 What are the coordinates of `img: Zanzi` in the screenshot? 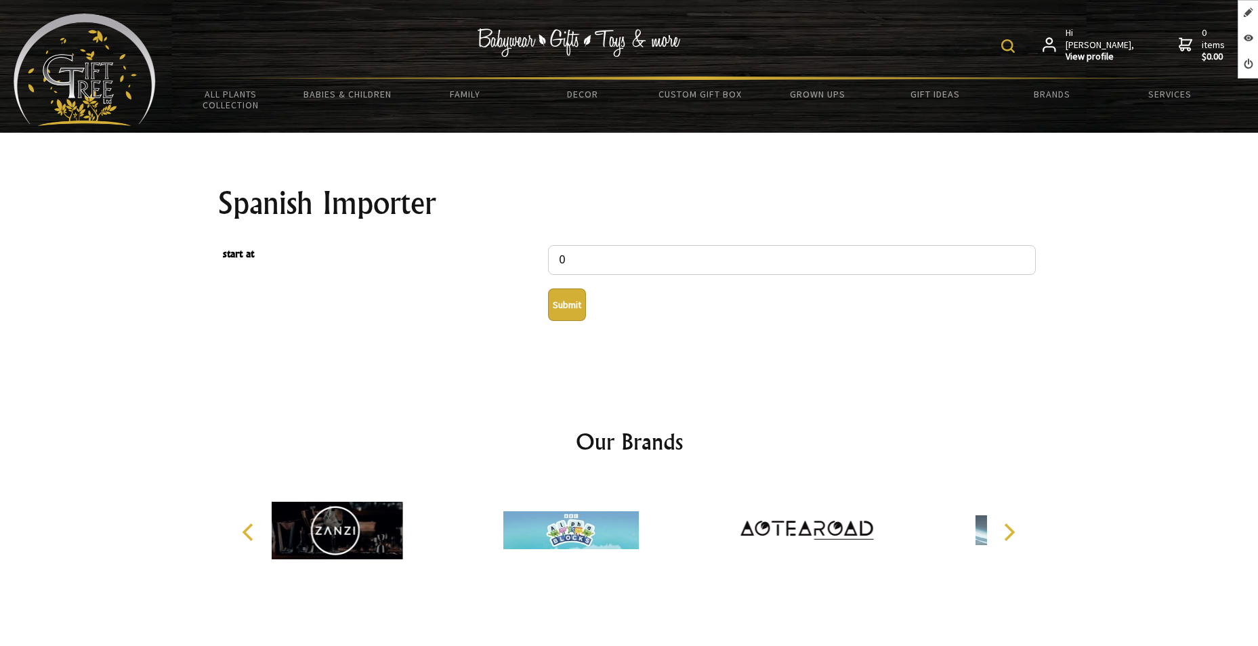 It's located at (335, 531).